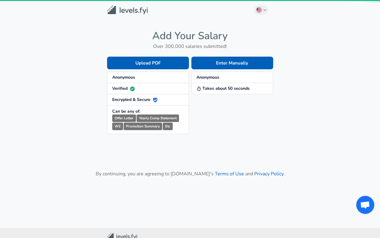 Image resolution: width=380 pixels, height=238 pixels. What do you see at coordinates (168, 126) in the screenshot?
I see `small: Etc` at bounding box center [168, 126].